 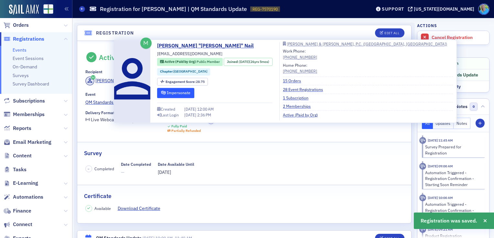 I want to click on span: Completed, so click(x=104, y=169).